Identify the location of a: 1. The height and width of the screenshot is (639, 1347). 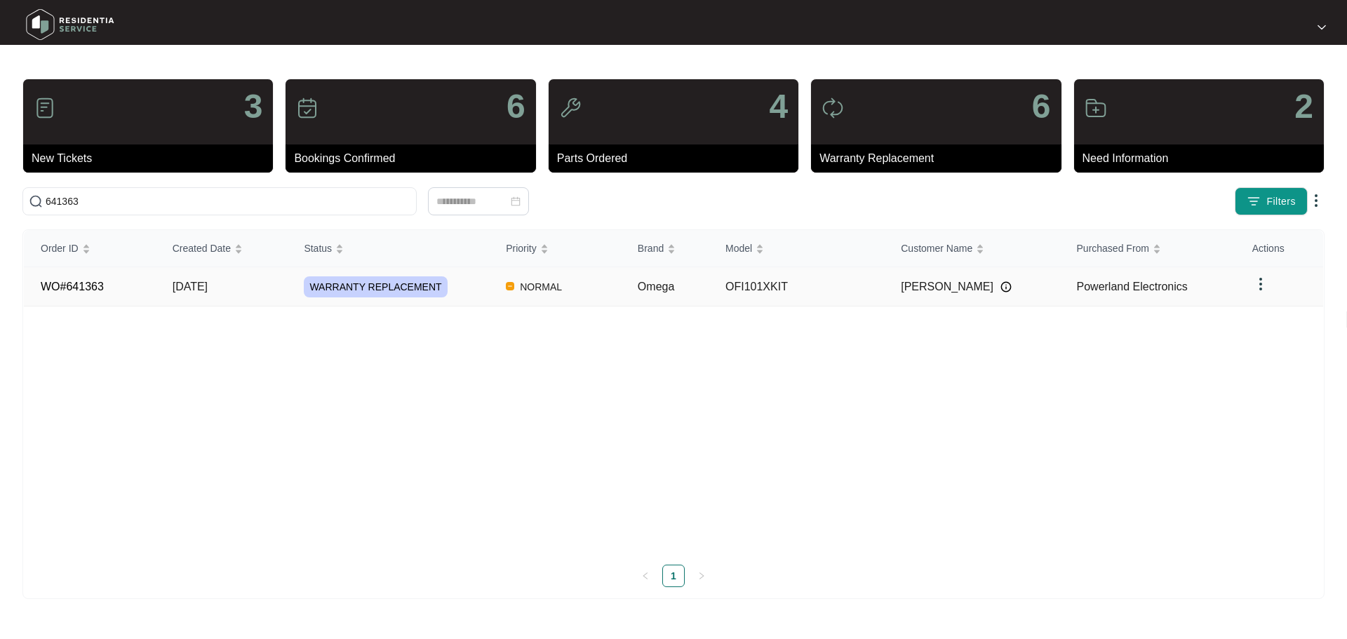
(674, 576).